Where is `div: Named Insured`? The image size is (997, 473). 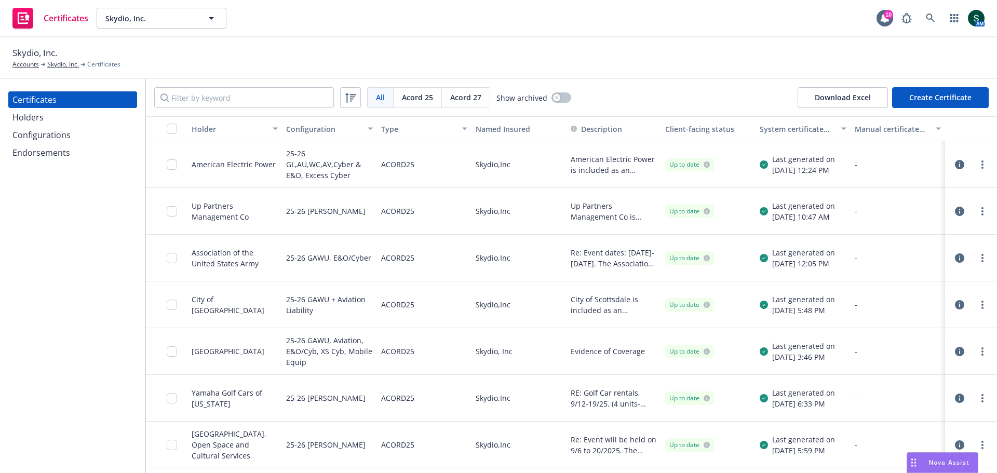
div: Named Insured is located at coordinates (519, 129).